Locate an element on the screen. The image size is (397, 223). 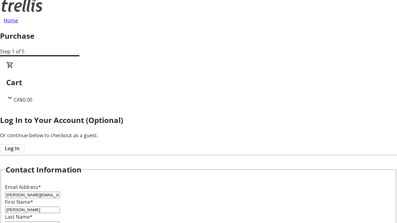
h2: Contact Information is located at coordinates (43, 170).